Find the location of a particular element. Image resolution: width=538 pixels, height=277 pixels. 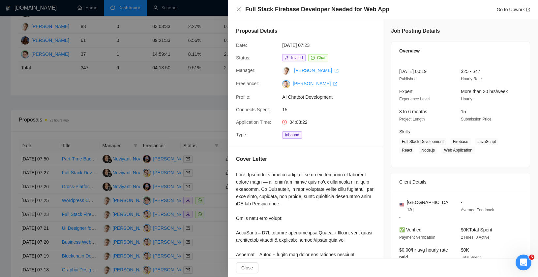

span: React is located at coordinates (407, 150).